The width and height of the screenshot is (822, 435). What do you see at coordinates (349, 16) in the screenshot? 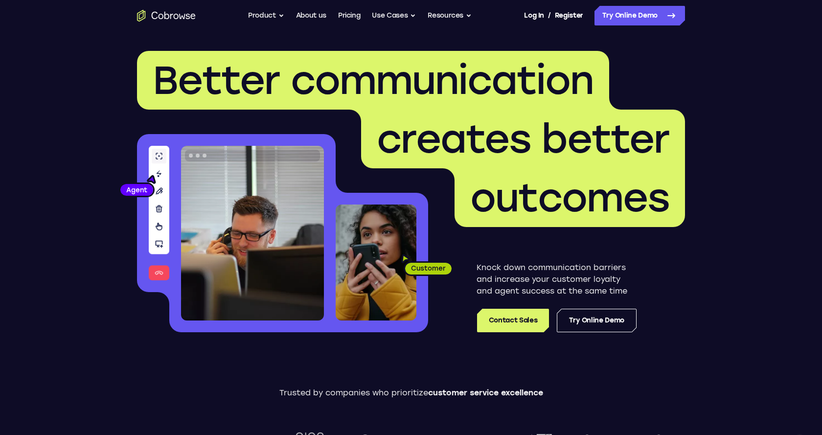
I see `a: Pricing` at bounding box center [349, 16].